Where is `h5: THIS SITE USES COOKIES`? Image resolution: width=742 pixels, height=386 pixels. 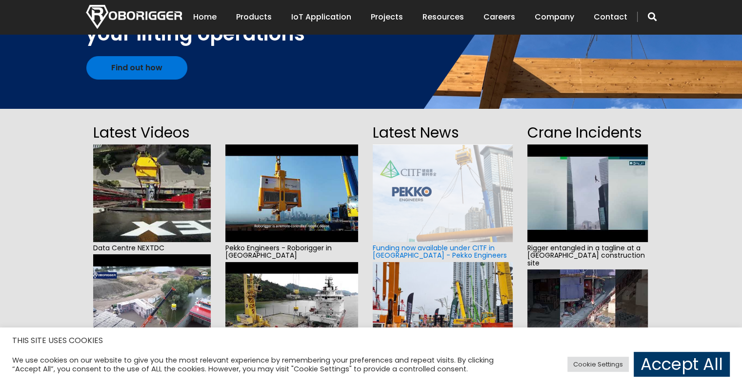
h5: THIS SITE USES COOKIES is located at coordinates (371, 341).